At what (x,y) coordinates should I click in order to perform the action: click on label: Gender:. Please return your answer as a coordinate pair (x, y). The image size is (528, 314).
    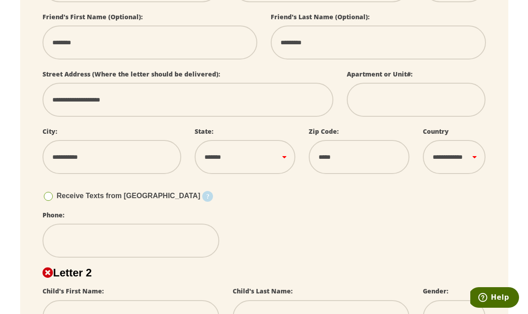
    Looking at the image, I should click on (435, 291).